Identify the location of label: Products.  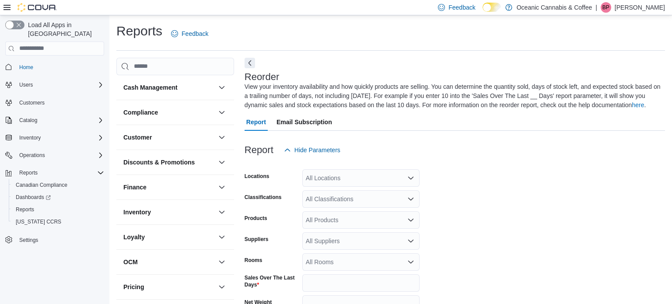
(256, 218).